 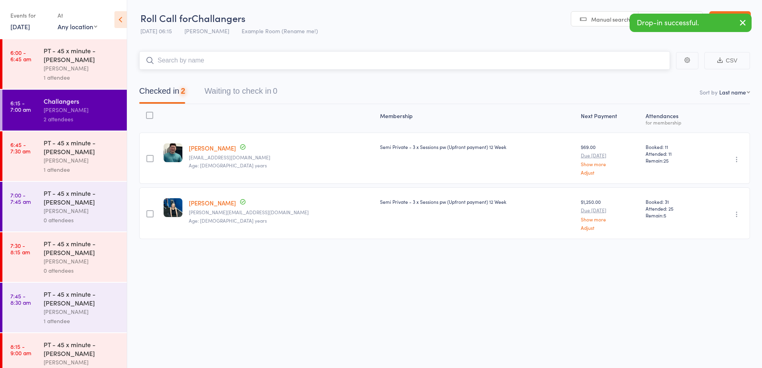 What do you see at coordinates (166, 18) in the screenshot?
I see `span: Roll Call for` at bounding box center [166, 18].